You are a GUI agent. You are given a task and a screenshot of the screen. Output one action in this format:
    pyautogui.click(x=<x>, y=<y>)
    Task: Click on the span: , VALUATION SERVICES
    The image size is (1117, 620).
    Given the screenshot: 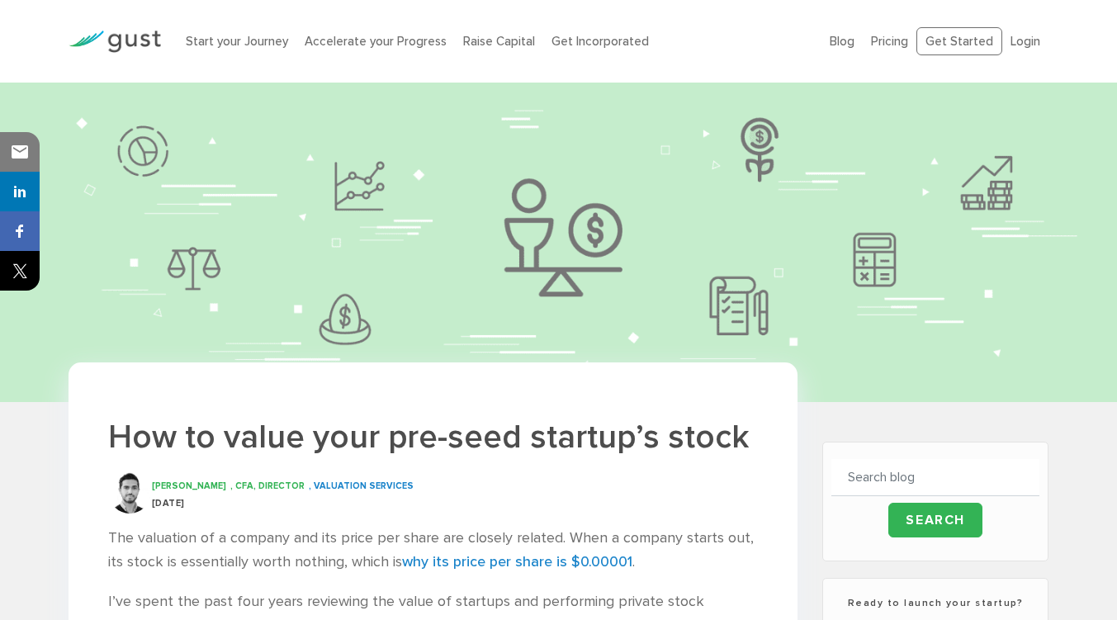 What is the action you would take?
    pyautogui.click(x=361, y=485)
    